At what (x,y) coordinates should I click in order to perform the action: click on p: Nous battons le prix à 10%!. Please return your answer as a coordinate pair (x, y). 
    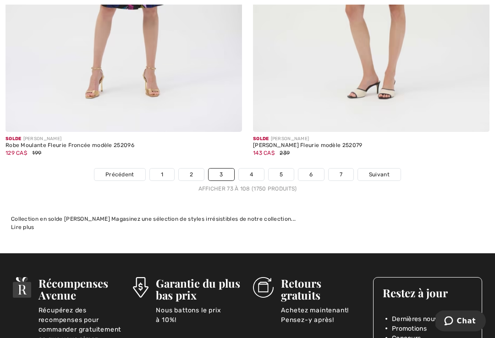
    Looking at the image, I should click on (199, 315).